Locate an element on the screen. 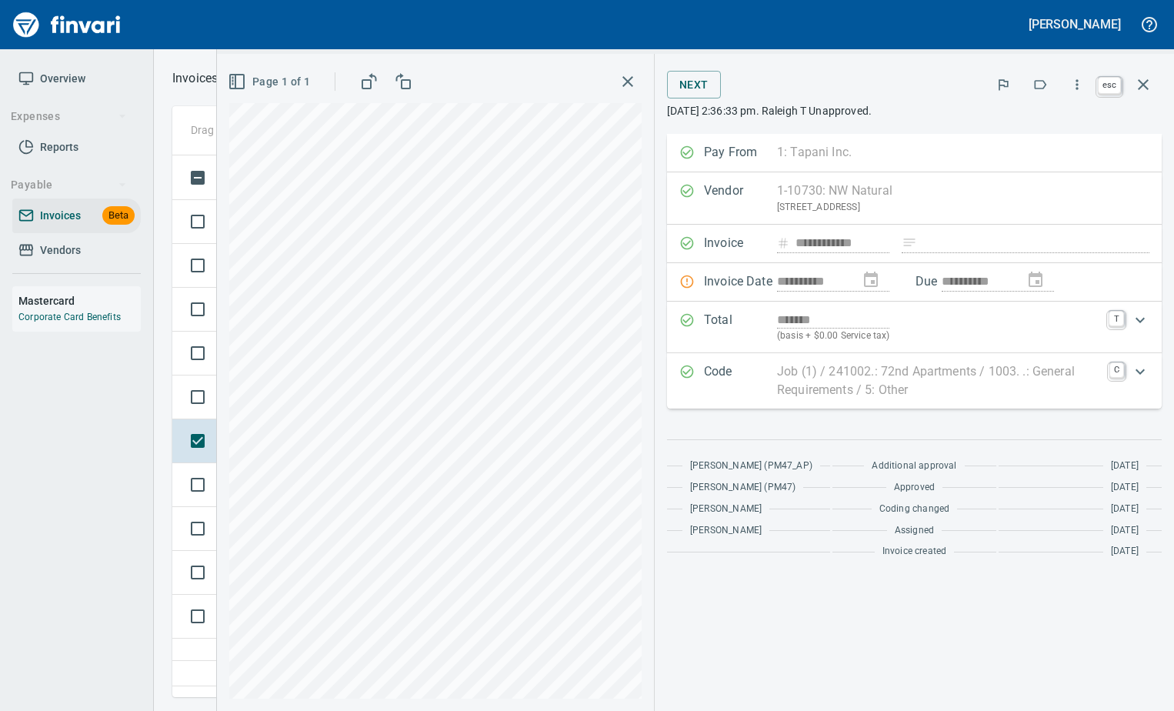 This screenshot has width=1174, height=711. button: Next is located at coordinates (694, 85).